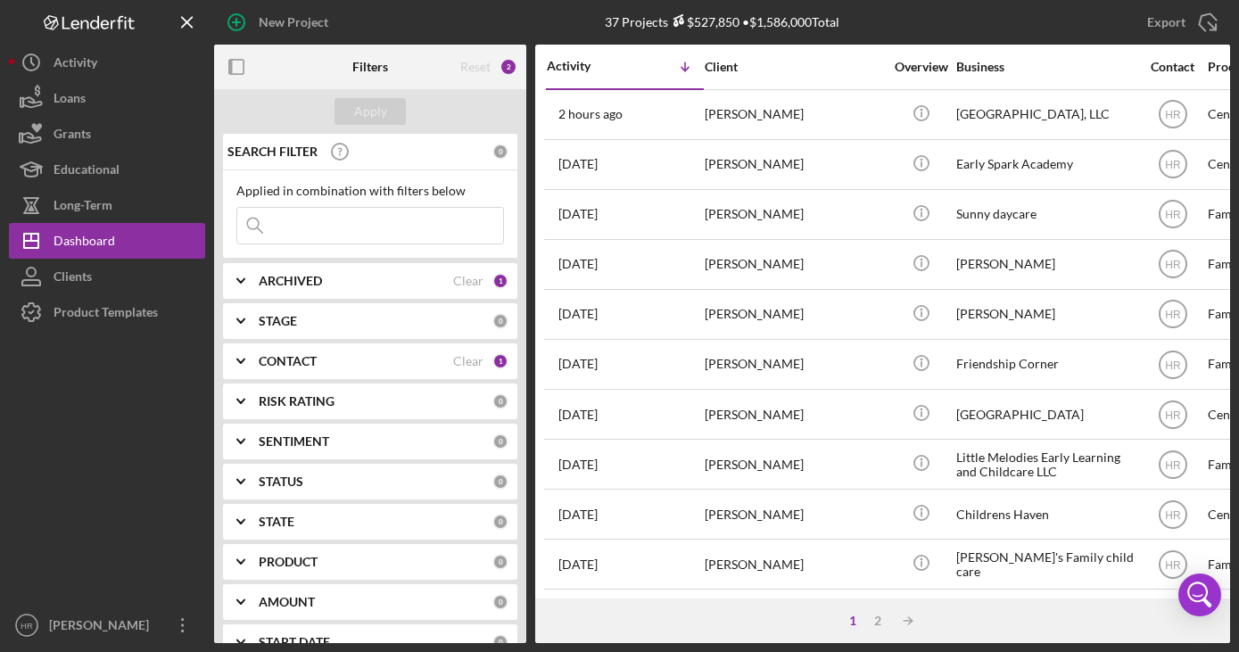 The height and width of the screenshot is (652, 1239). What do you see at coordinates (87, 171) in the screenshot?
I see `div: Educational` at bounding box center [87, 171].